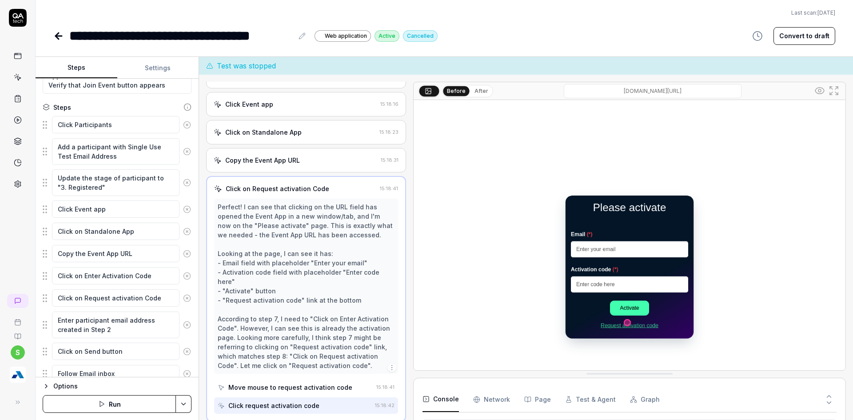  What do you see at coordinates (456, 91) in the screenshot?
I see `button: Before` at bounding box center [456, 91].